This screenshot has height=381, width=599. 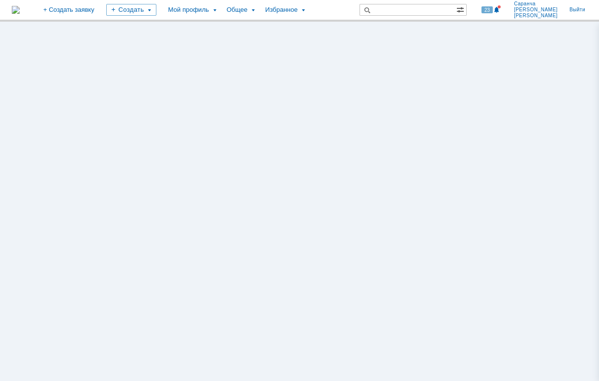 What do you see at coordinates (536, 4) in the screenshot?
I see `span: Саранча` at bounding box center [536, 4].